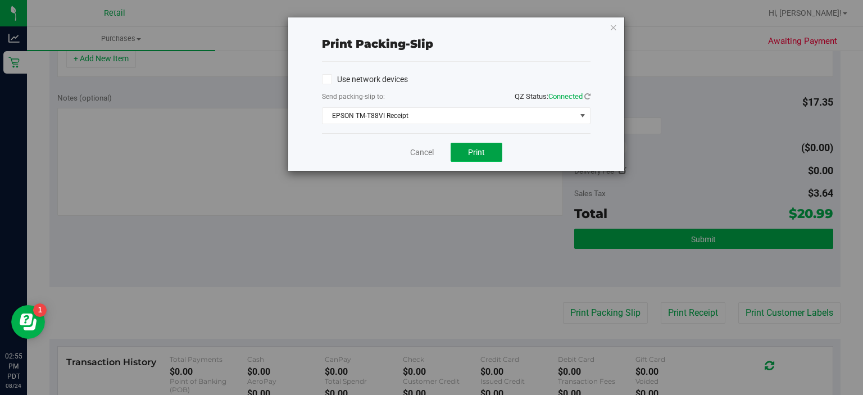 This screenshot has height=395, width=863. Describe the element at coordinates (7, 6) in the screenshot. I see `span: 1` at that location.